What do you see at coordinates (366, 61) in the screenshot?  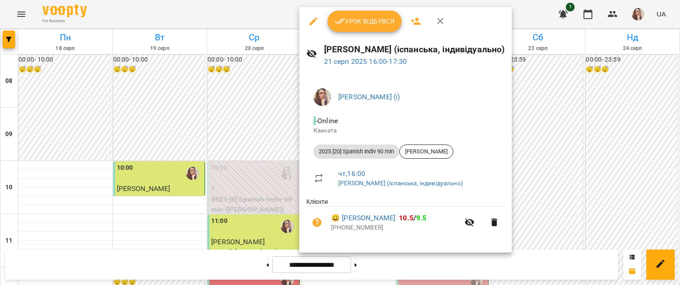 I see `a: 21 серп 2025 16:00-17:30` at bounding box center [366, 61].